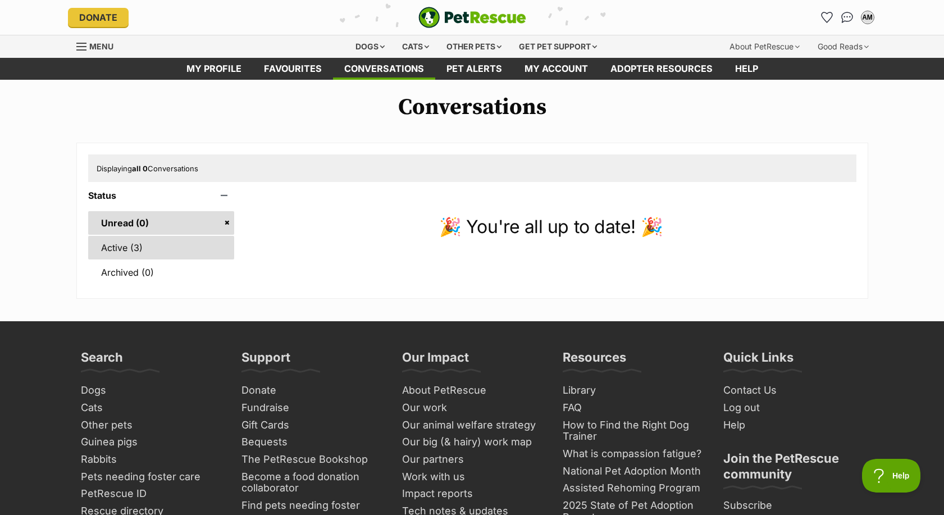  Describe the element at coordinates (594, 361) in the screenshot. I see `h3: Resources` at that location.